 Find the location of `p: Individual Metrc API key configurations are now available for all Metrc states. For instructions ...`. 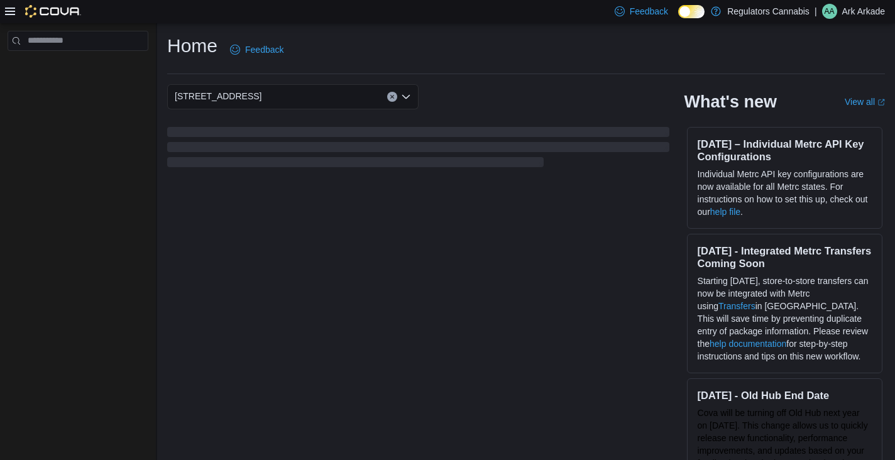

p: Individual Metrc API key configurations are now available for all Metrc states. For instructions ... is located at coordinates (785, 193).